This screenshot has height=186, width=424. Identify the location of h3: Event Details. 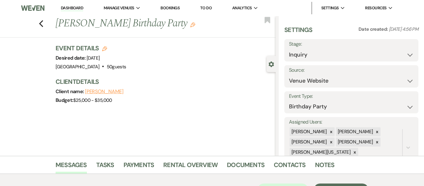
(91, 48).